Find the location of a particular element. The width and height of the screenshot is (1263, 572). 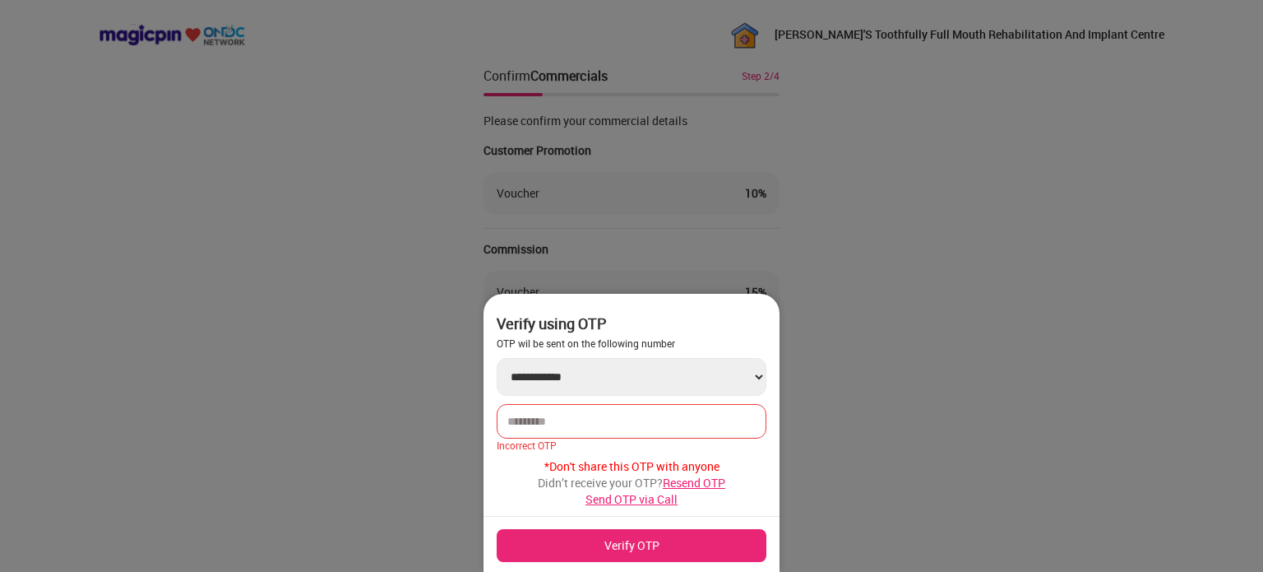

div: Keywords by Traffic is located at coordinates (229, 102).